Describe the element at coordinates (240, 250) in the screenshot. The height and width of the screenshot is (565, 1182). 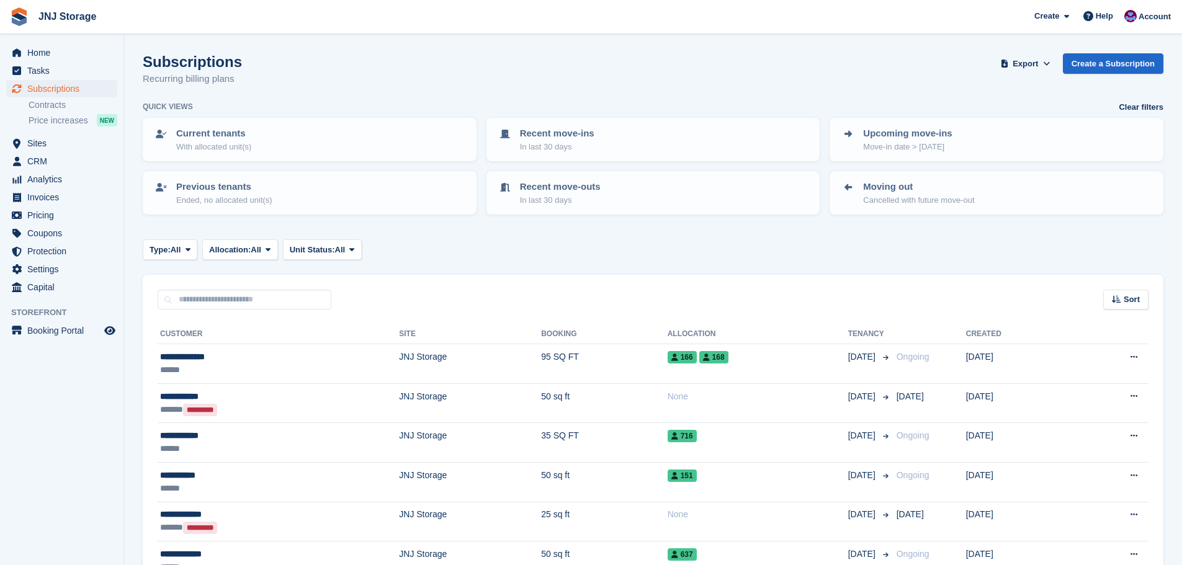
I see `button: Allocation: All` at that location.